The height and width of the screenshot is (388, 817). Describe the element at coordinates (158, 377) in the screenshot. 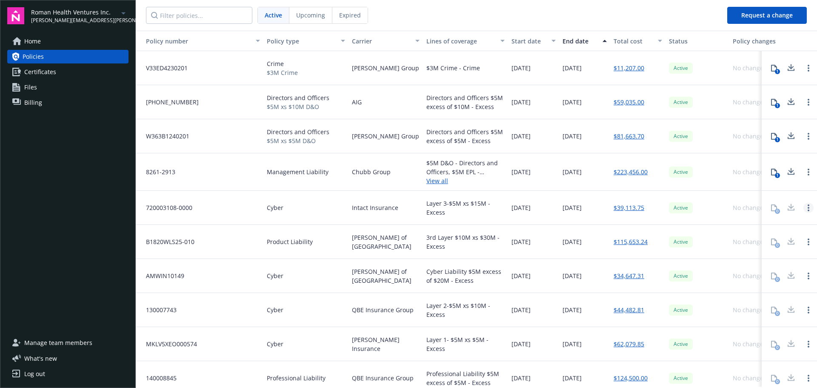

I see `span: 140008845` at that location.